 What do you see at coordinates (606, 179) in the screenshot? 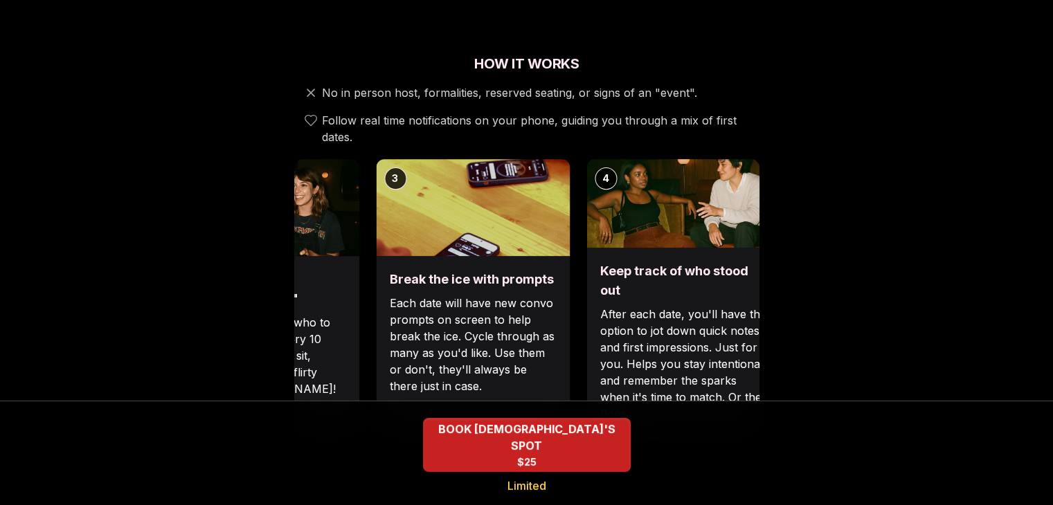
I see `div: 4` at bounding box center [606, 179].